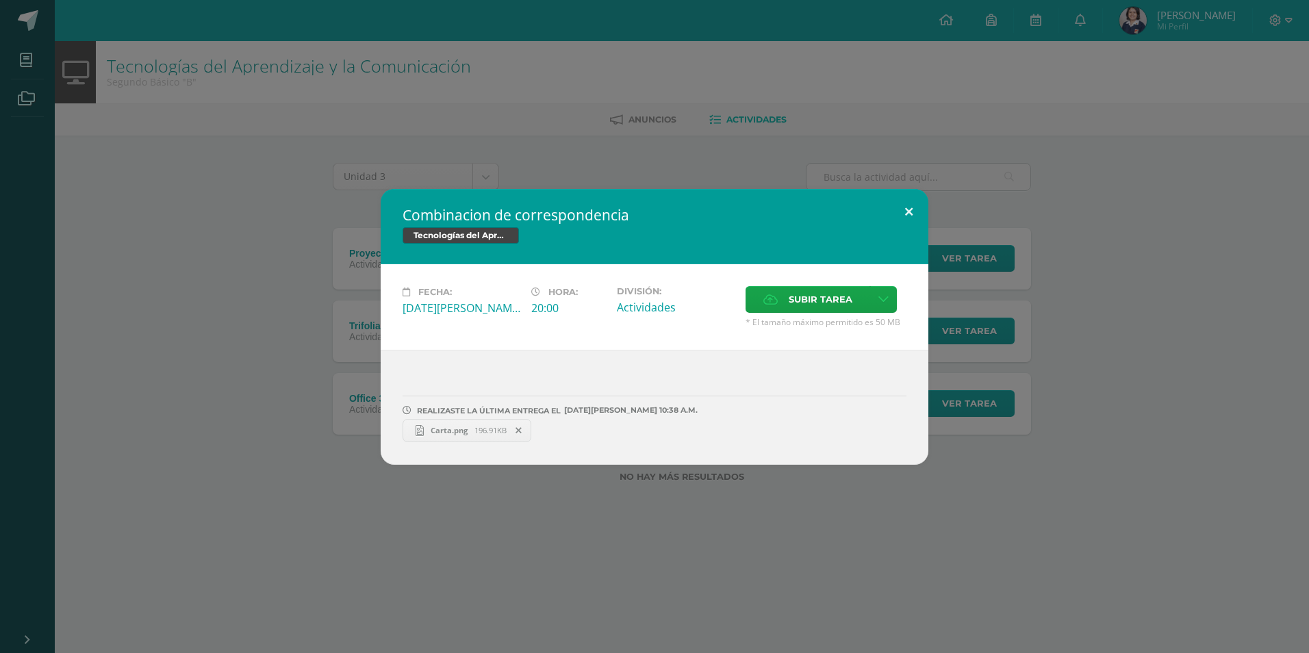 The width and height of the screenshot is (1309, 653). What do you see at coordinates (826, 322) in the screenshot?
I see `span: * El tamaño máximo permitido es 50 MB` at bounding box center [826, 322].